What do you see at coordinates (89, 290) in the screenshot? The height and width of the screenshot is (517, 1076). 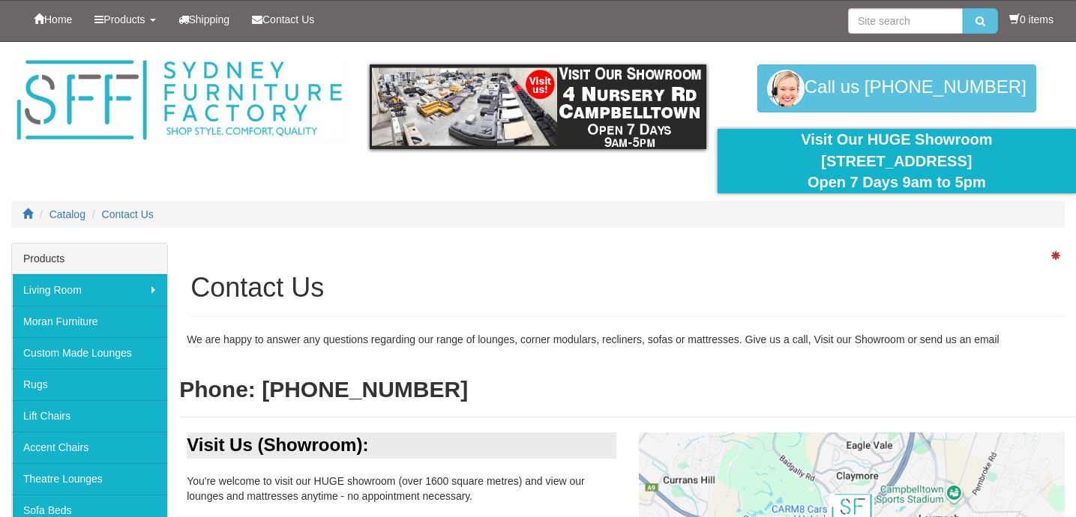 I see `a: Living Room` at bounding box center [89, 290].